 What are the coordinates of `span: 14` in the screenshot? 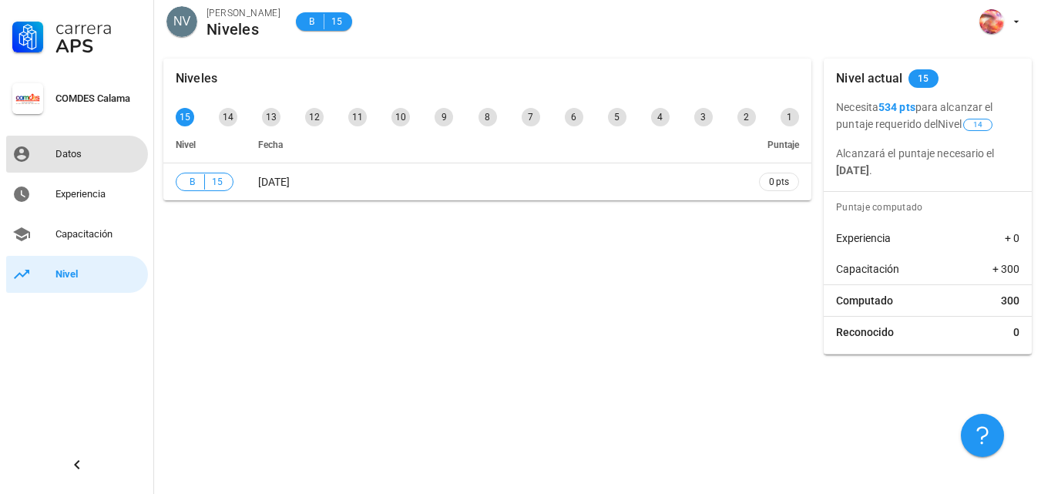 It's located at (978, 125).